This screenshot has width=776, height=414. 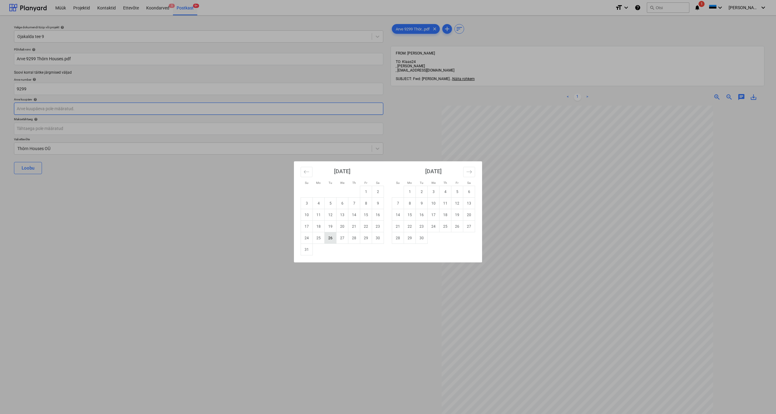 I want to click on td: Tuesday, September 2, 2025, so click(x=422, y=192).